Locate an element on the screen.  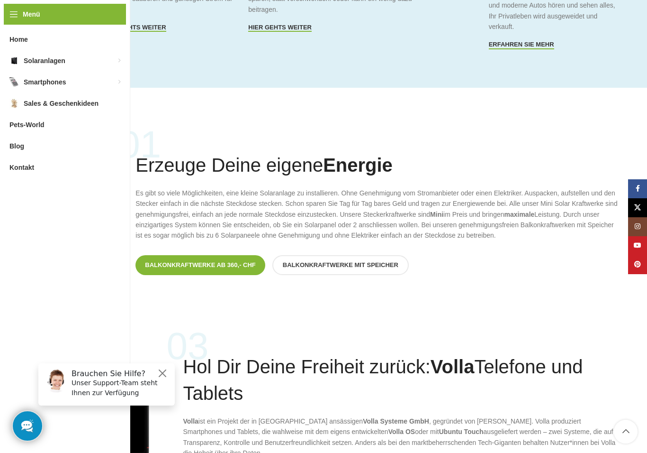
span: Kontakt is located at coordinates (22, 167).